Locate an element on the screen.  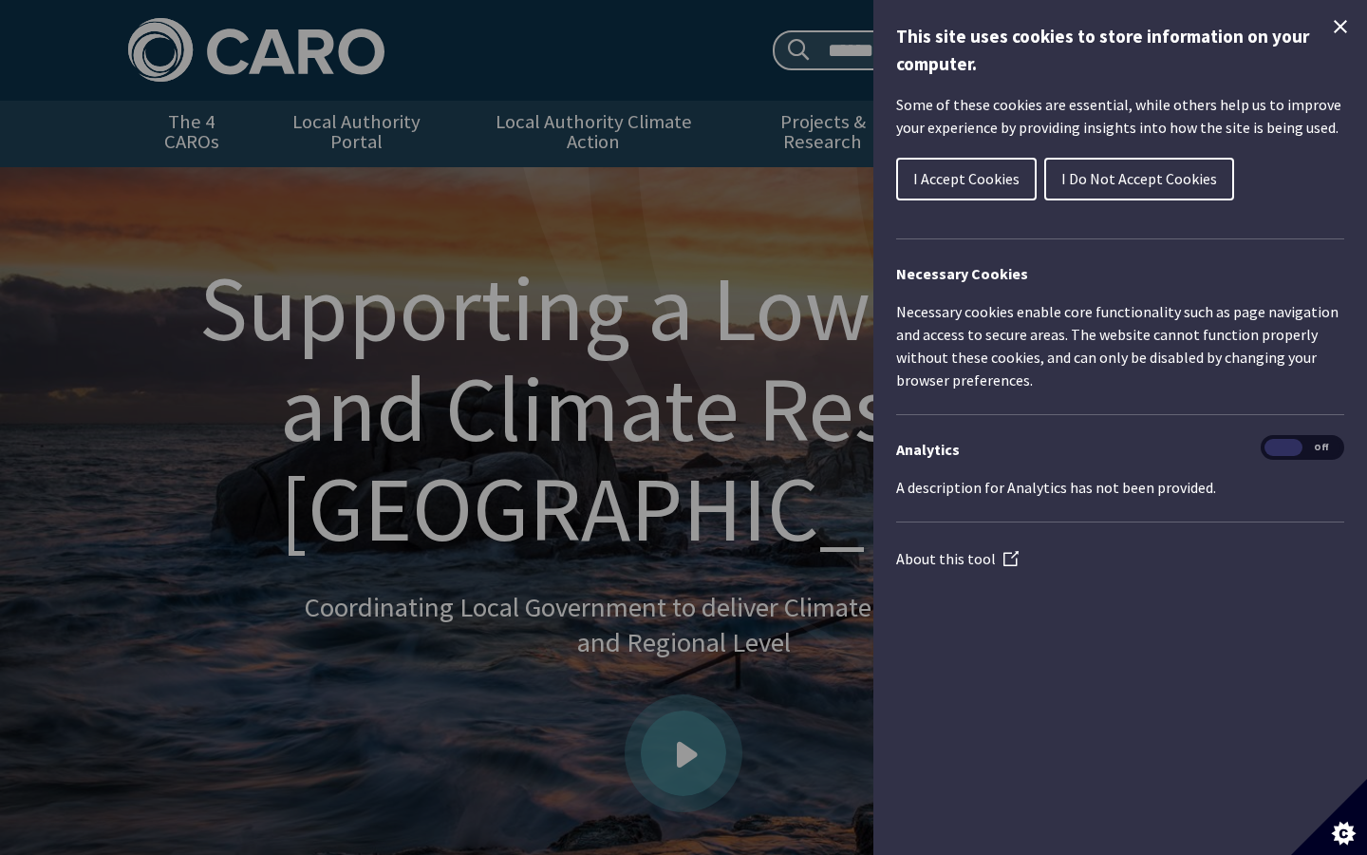
p: Necessary cookies enable core functionality such as page navigation and access to secure areas. T... is located at coordinates (1121, 346).